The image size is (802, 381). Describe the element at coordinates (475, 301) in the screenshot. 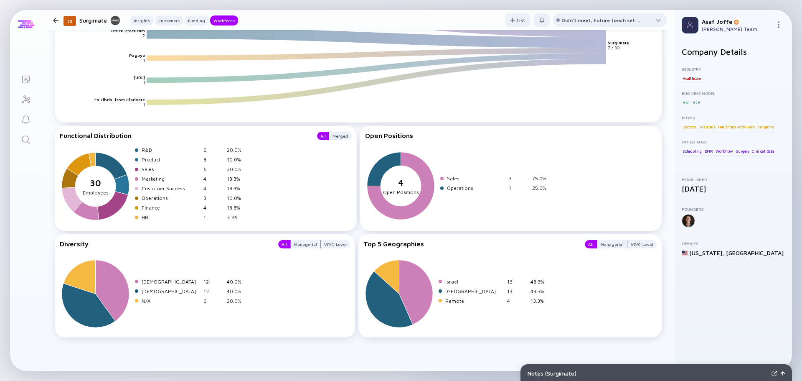

I see `div: Remote` at that location.